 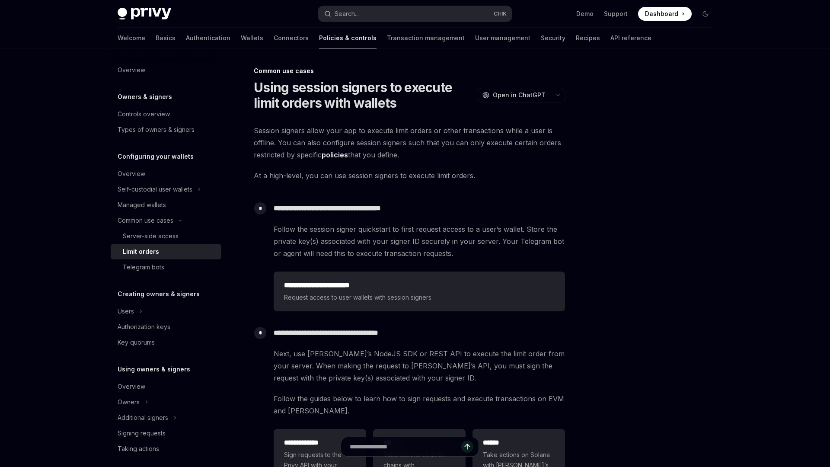 What do you see at coordinates (131, 38) in the screenshot?
I see `a: Welcome` at bounding box center [131, 38].